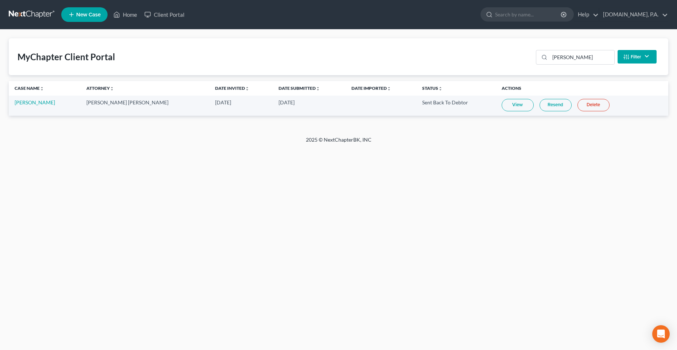 The image size is (677, 350). Describe the element at coordinates (518, 105) in the screenshot. I see `a: View` at that location.